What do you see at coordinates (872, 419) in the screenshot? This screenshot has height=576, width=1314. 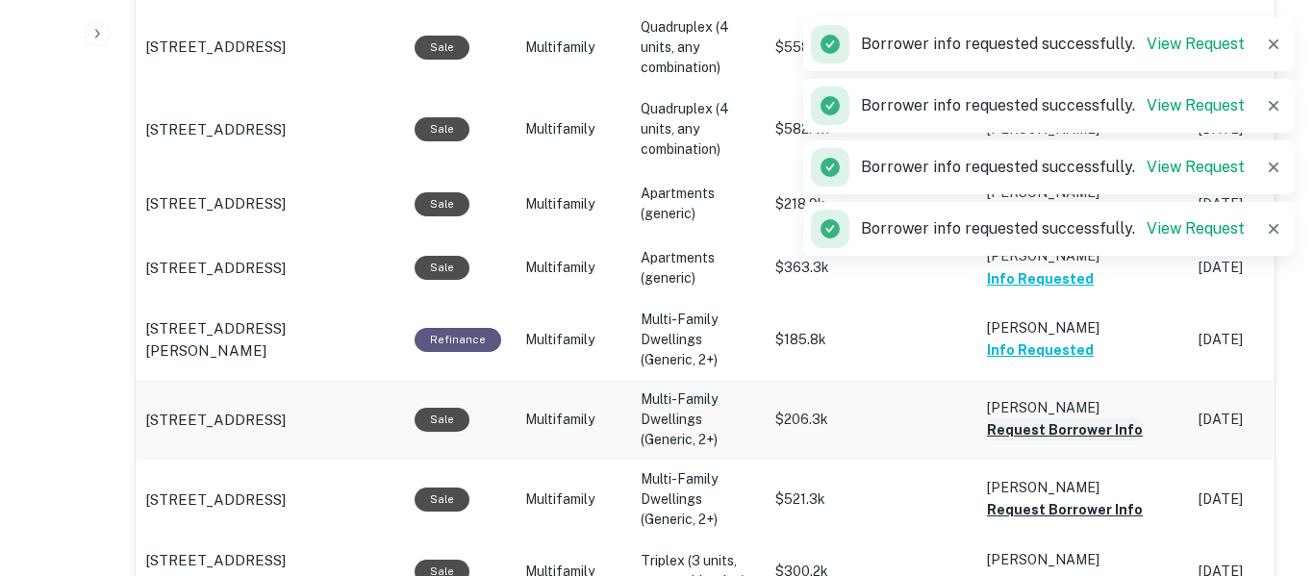 I see `p: $206.3k` at bounding box center [872, 419].